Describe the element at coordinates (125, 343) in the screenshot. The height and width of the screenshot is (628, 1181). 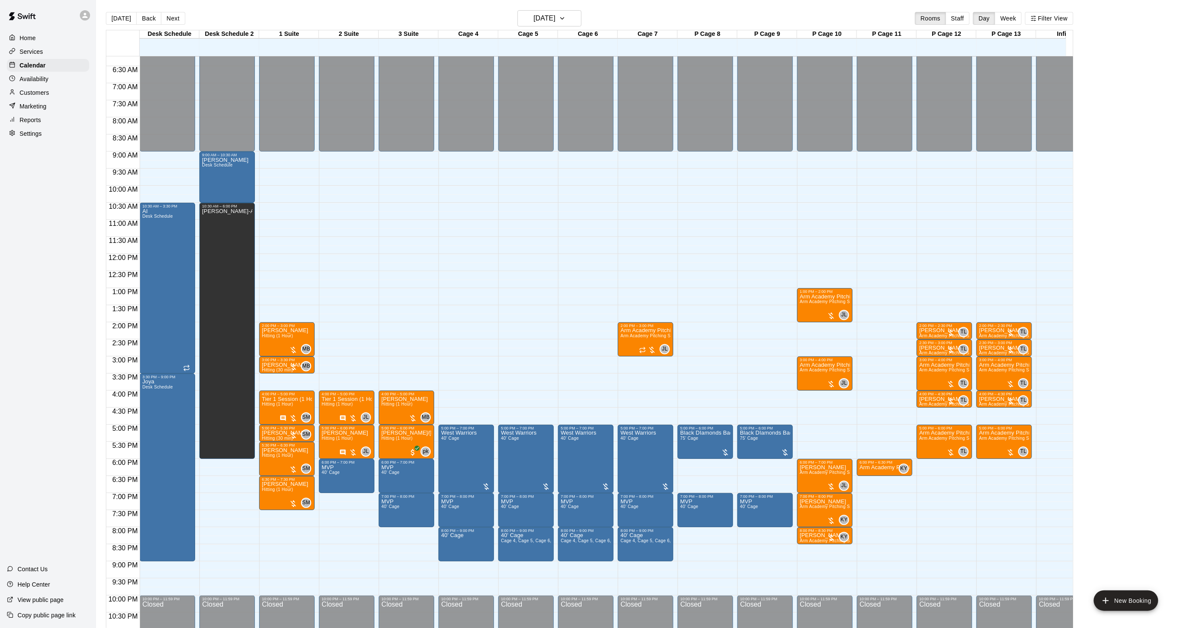
I see `span: 2:30 PM` at that location.